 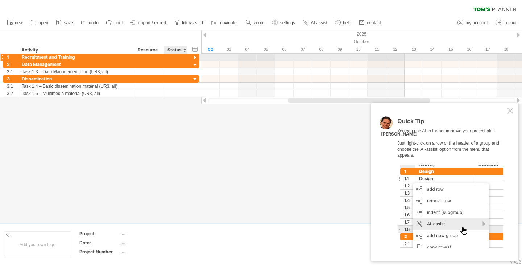 What do you see at coordinates (12, 79) in the screenshot?
I see `div: 3` at bounding box center [12, 79].